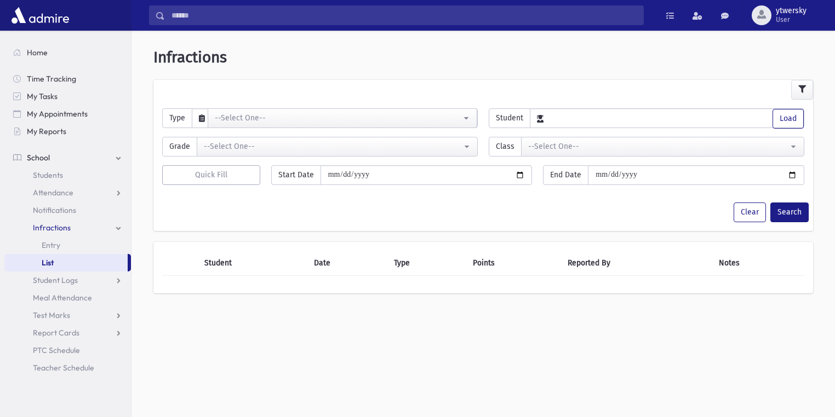 This screenshot has height=417, width=835. Describe the element at coordinates (48, 175) in the screenshot. I see `span: Students` at that location.